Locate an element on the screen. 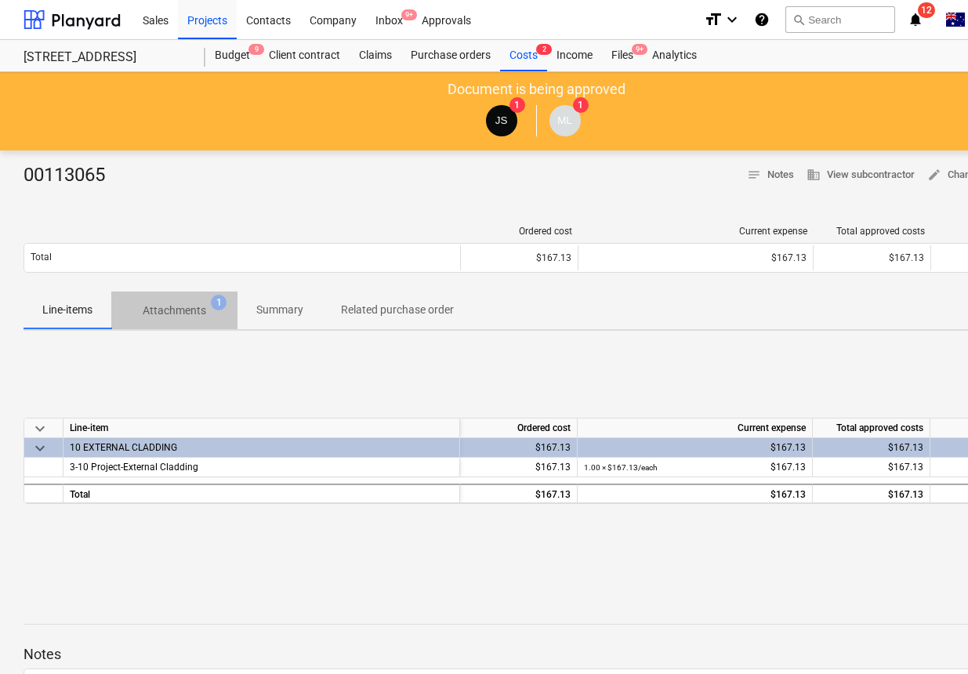 This screenshot has width=968, height=674. span: 9 is located at coordinates (256, 49).